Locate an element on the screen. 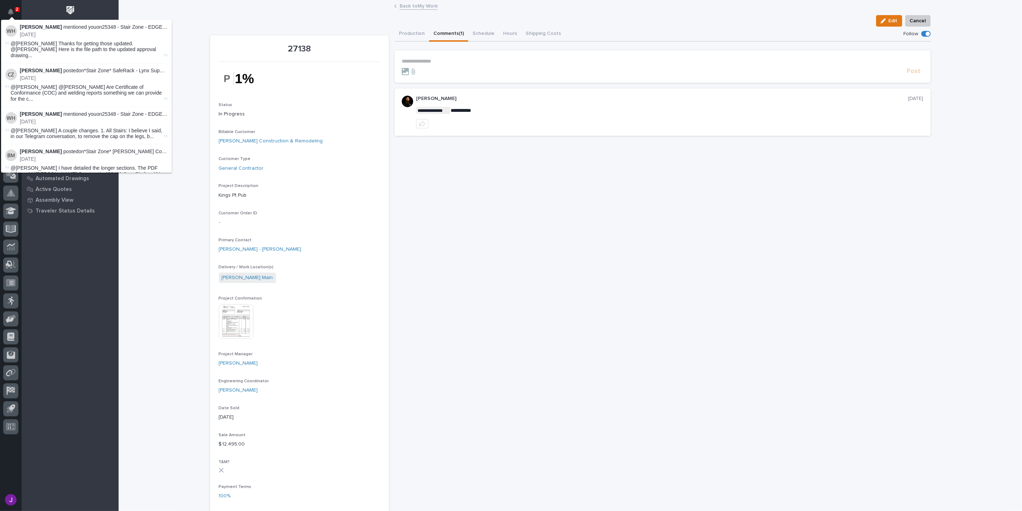 The height and width of the screenshot is (511, 1022). button: Hours is located at coordinates (510, 34).